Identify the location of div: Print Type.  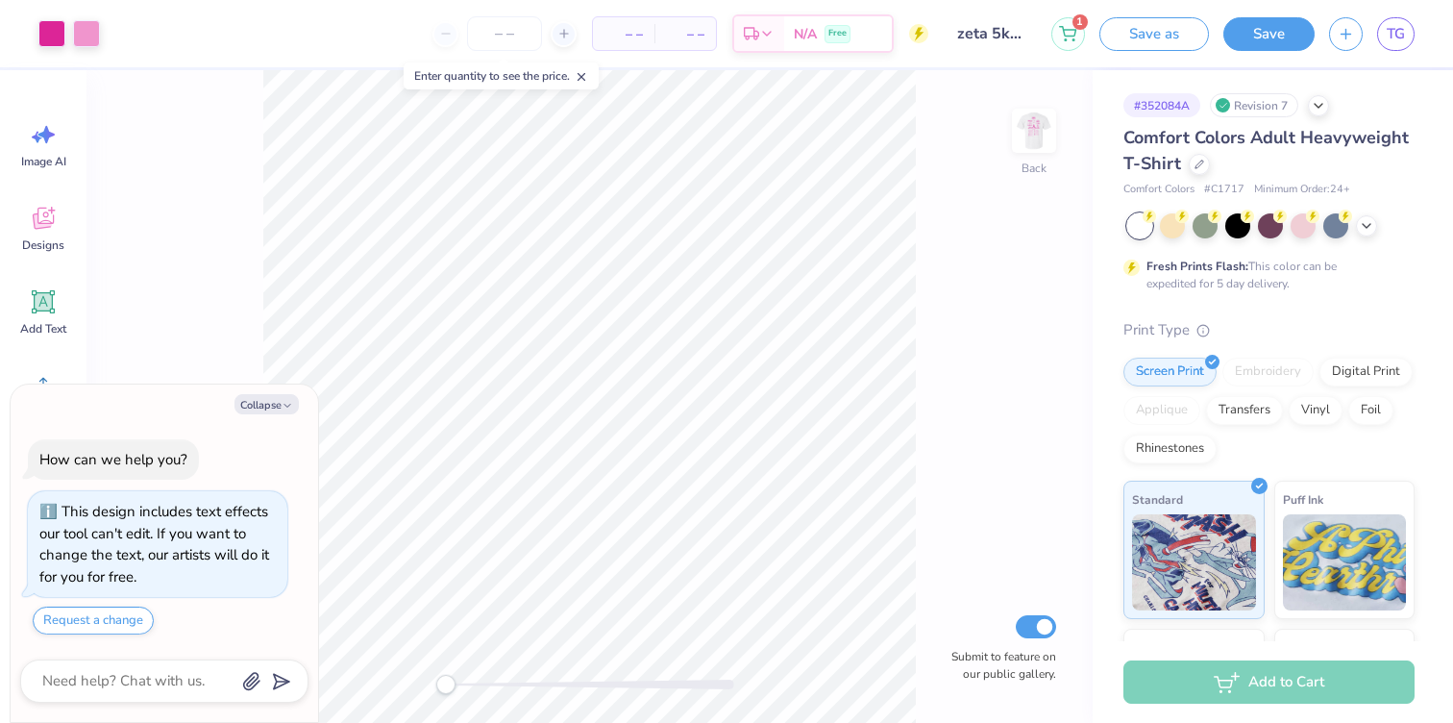
(1269, 330).